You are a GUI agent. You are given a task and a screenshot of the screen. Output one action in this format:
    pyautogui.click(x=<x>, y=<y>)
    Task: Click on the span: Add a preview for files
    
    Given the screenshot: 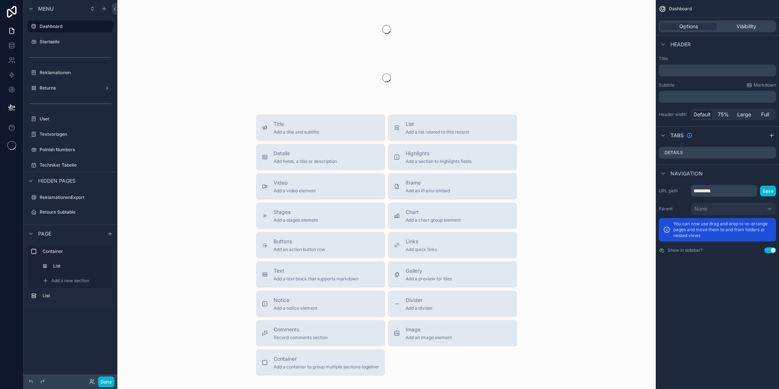 What is the action you would take?
    pyautogui.click(x=429, y=279)
    